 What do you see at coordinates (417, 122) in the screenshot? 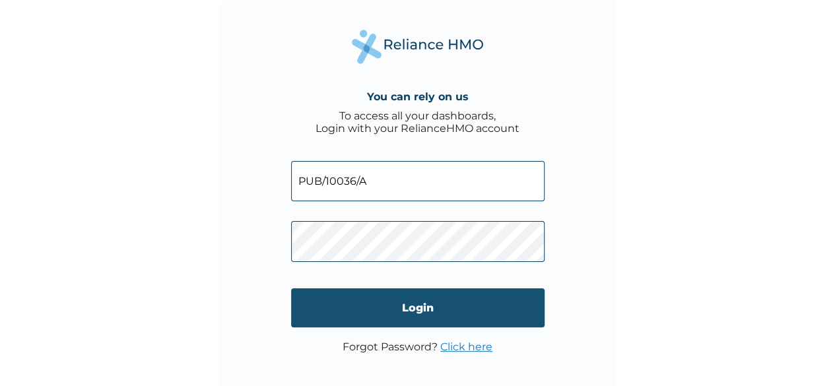
I see `div: To access all your dashboards, Login with your RelianceHMO account` at bounding box center [417, 122].